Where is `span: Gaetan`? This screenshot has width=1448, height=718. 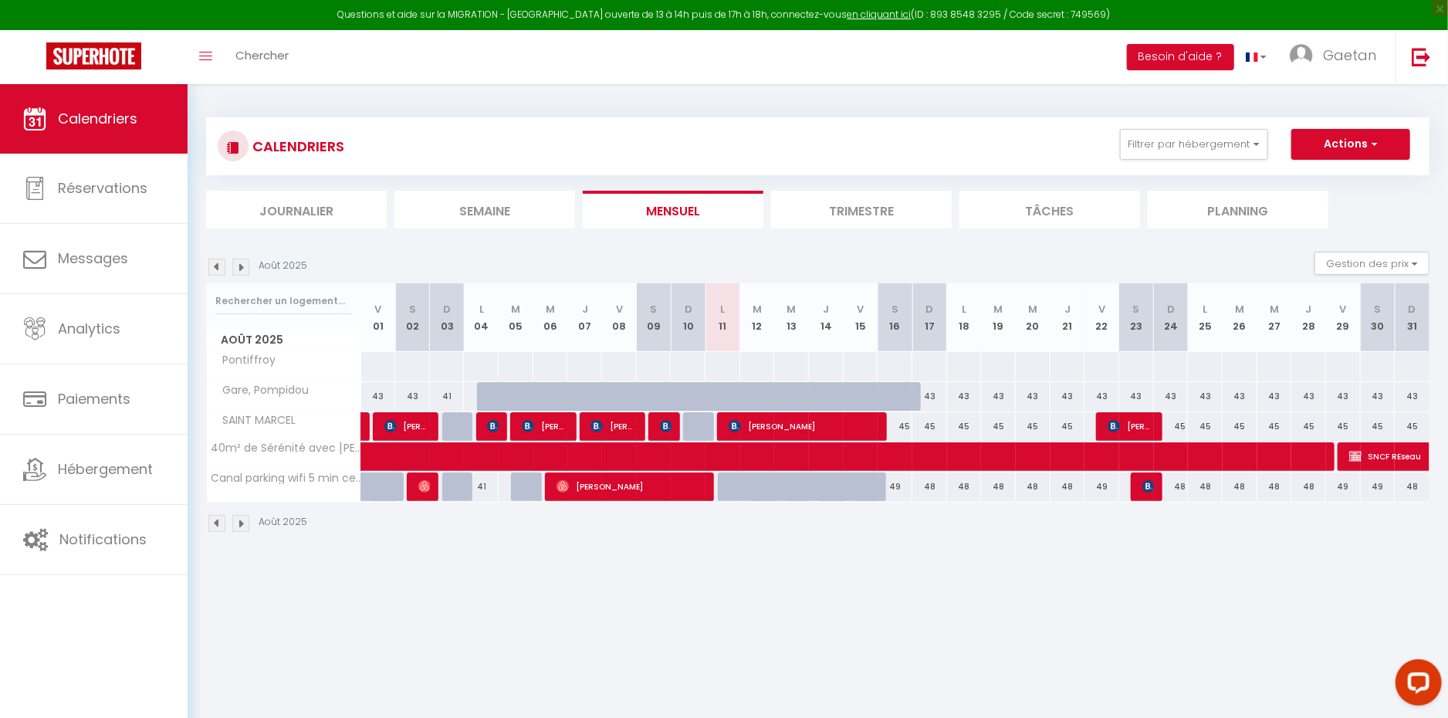 span: Gaetan is located at coordinates (1349, 55).